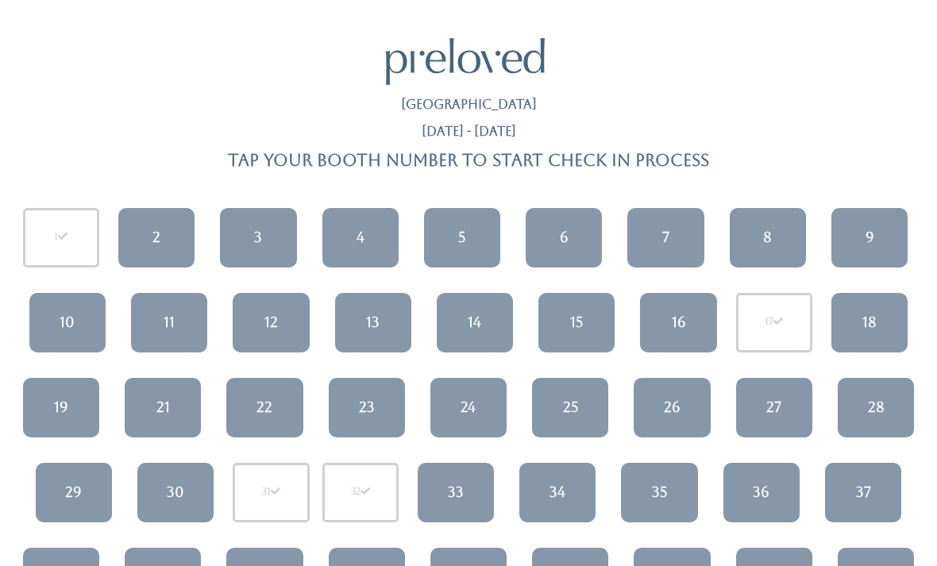 The height and width of the screenshot is (566, 937). I want to click on div: 3, so click(258, 237).